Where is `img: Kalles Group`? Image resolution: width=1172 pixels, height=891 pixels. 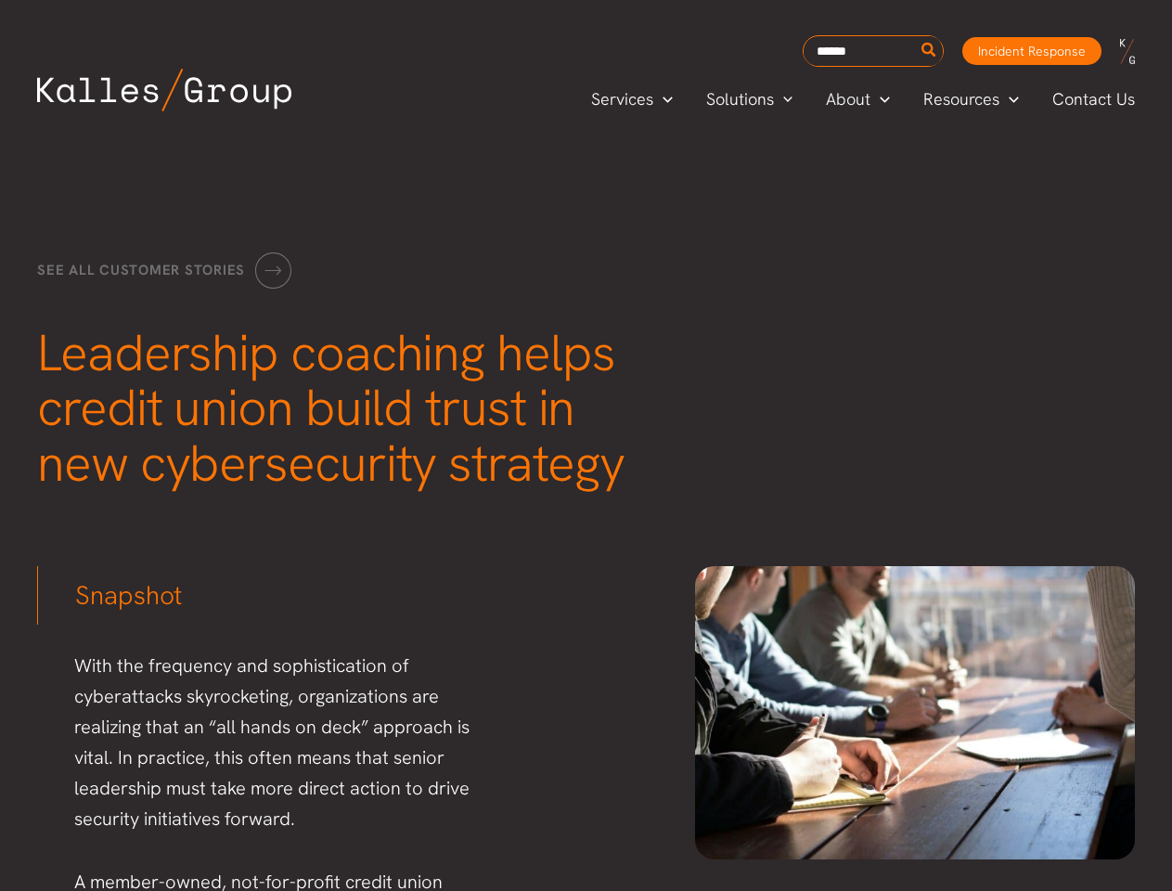 img: Kalles Group is located at coordinates (164, 90).